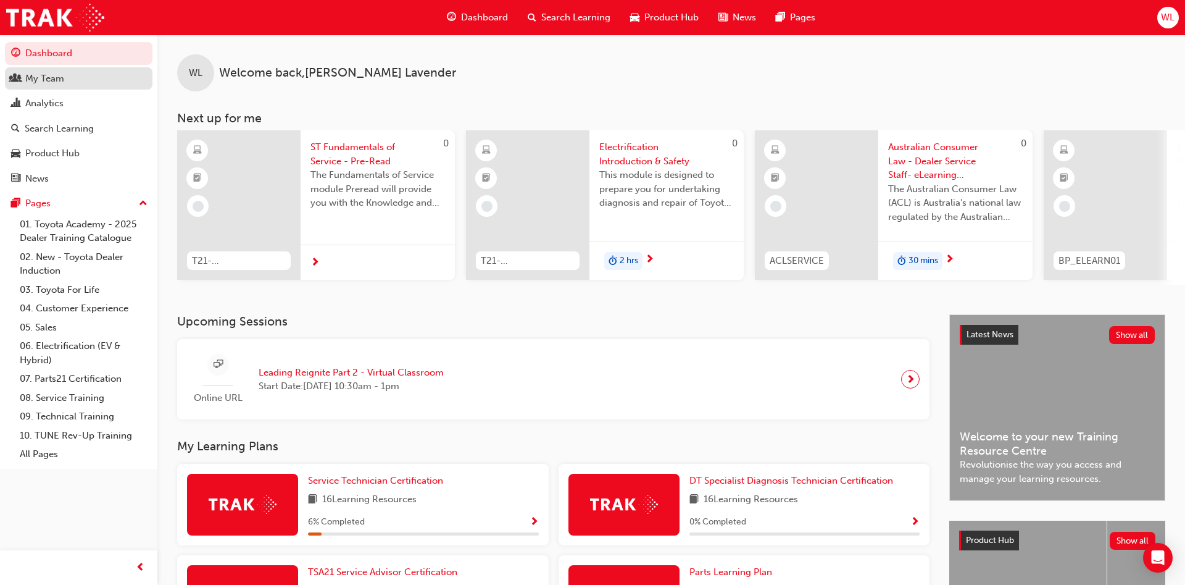  Describe the element at coordinates (52, 153) in the screenshot. I see `div: Product Hub` at that location.